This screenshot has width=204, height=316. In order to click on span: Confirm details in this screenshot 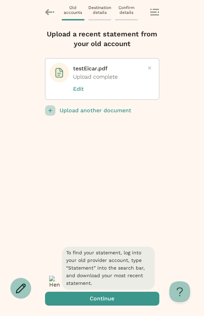, I will do `click(126, 10)`.